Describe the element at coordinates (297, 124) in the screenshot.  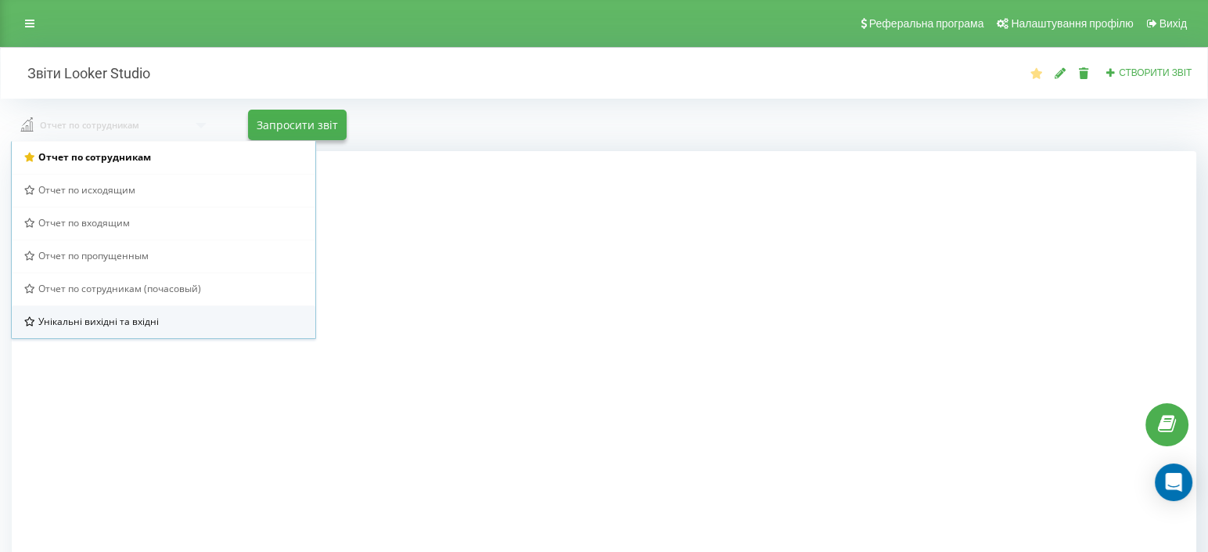
I see `button: Запросити звіт` at that location.